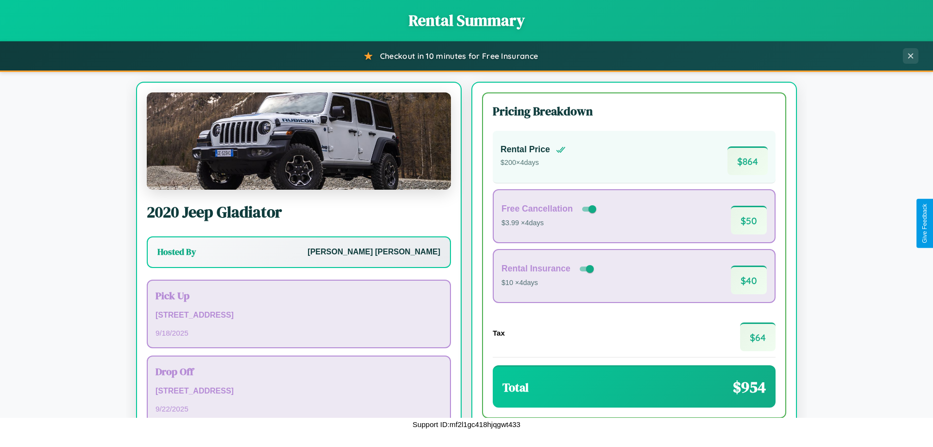 This screenshot has width=933, height=447. Describe the element at coordinates (525, 149) in the screenshot. I see `h4: Rental Price` at that location.